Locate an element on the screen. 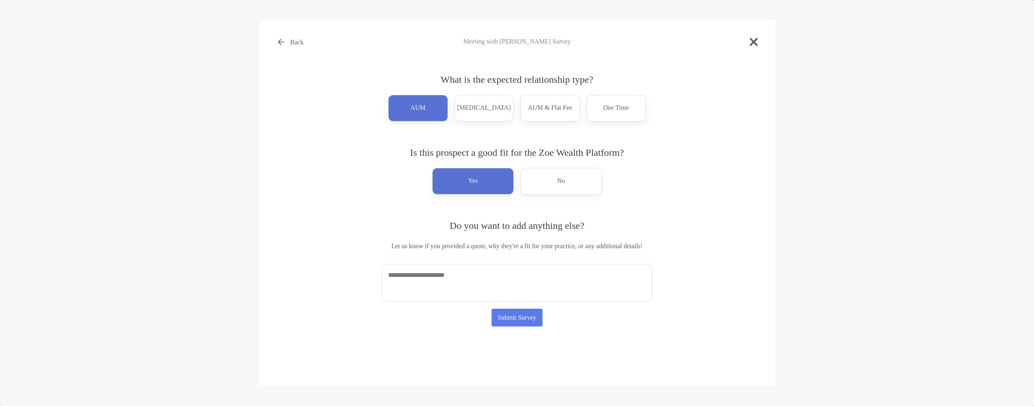 The image size is (1034, 406). button: Back is located at coordinates (290, 42).